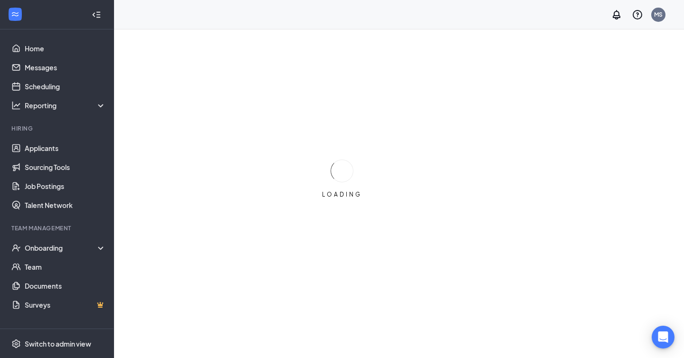 The image size is (684, 358). Describe the element at coordinates (65, 48) in the screenshot. I see `a: Home` at that location.